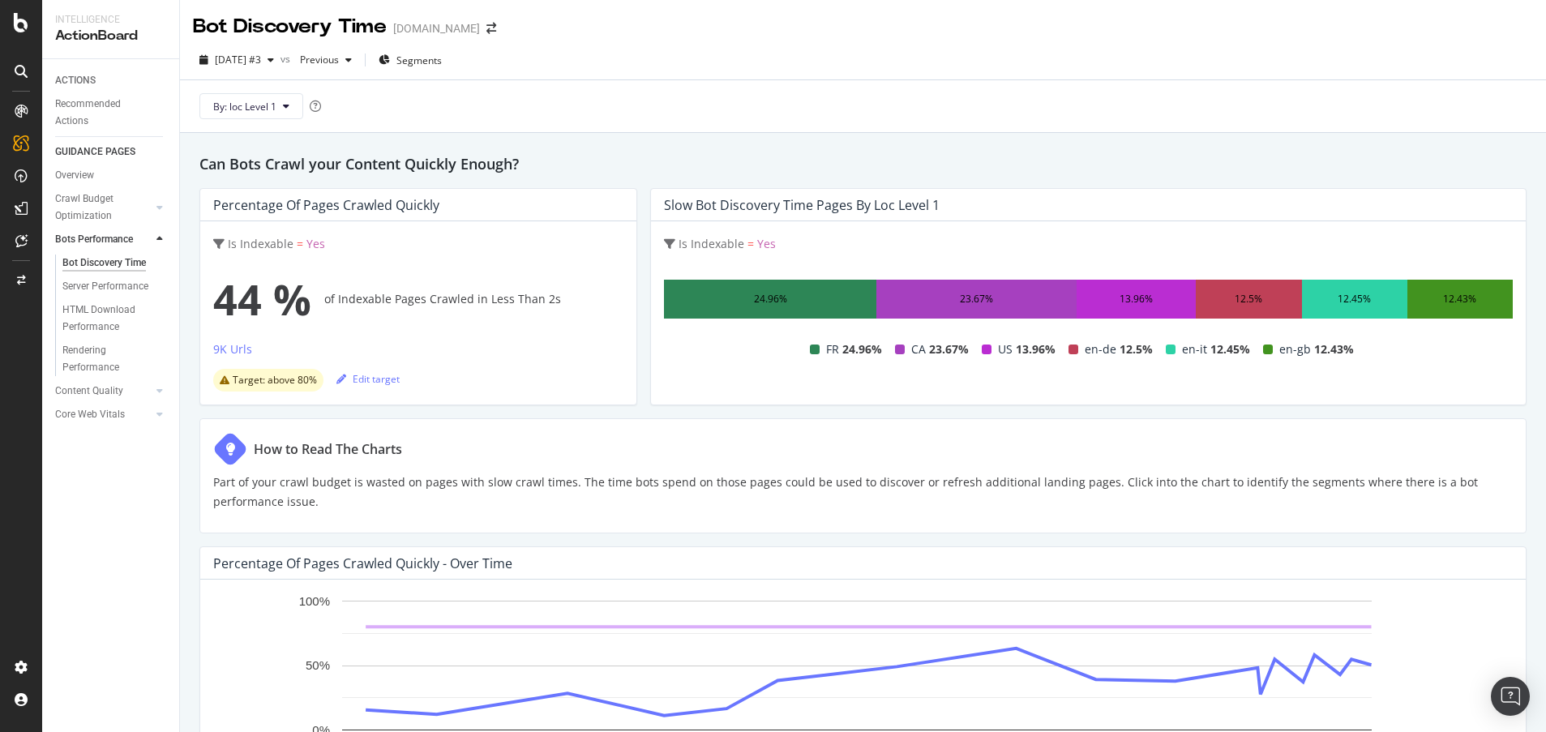 This screenshot has width=1546, height=732. I want to click on div: Bots Performance, so click(94, 239).